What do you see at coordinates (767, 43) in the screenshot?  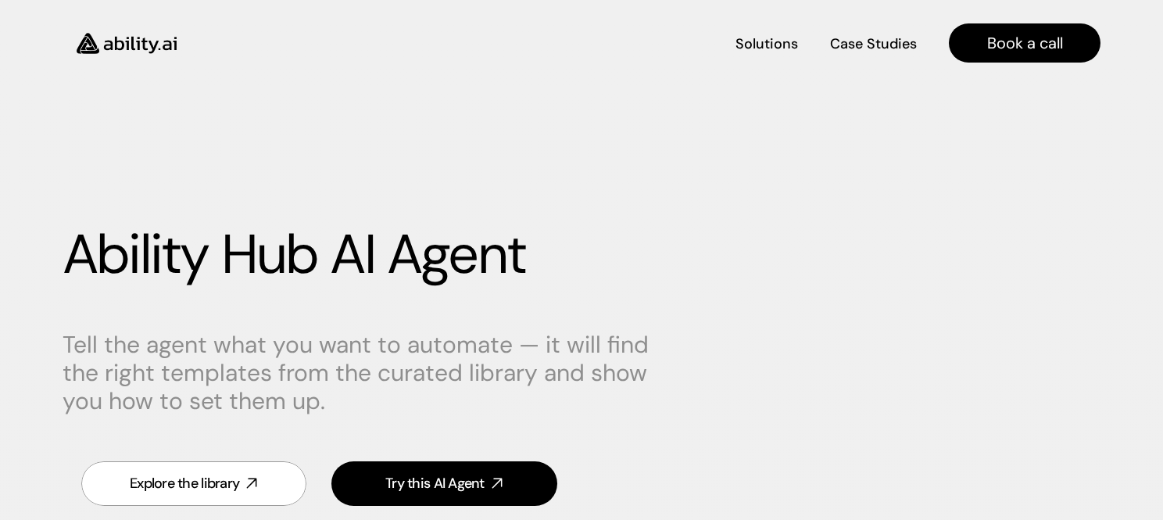 I see `a: Solutions` at bounding box center [767, 43].